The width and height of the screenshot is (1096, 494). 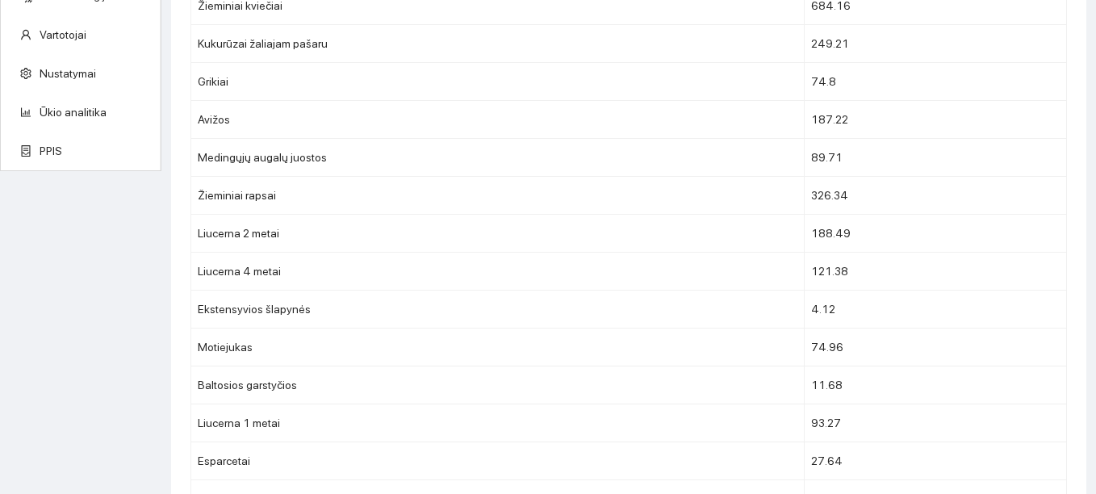 I want to click on td: Kukurūzai žaliajam pašaru, so click(x=498, y=44).